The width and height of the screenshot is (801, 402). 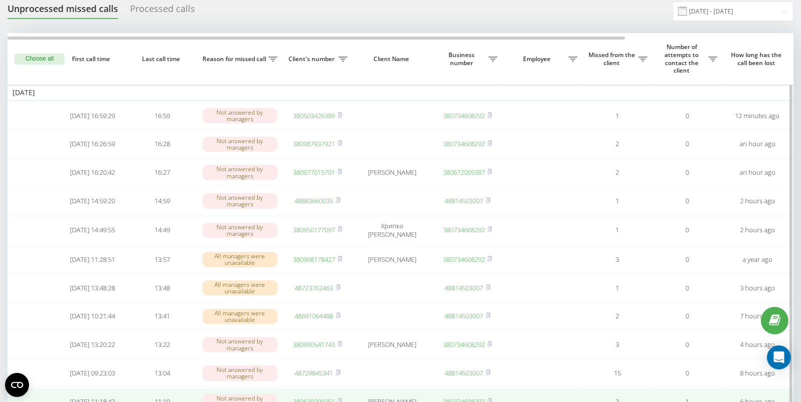 I want to click on span: Employee, so click(x=538, y=59).